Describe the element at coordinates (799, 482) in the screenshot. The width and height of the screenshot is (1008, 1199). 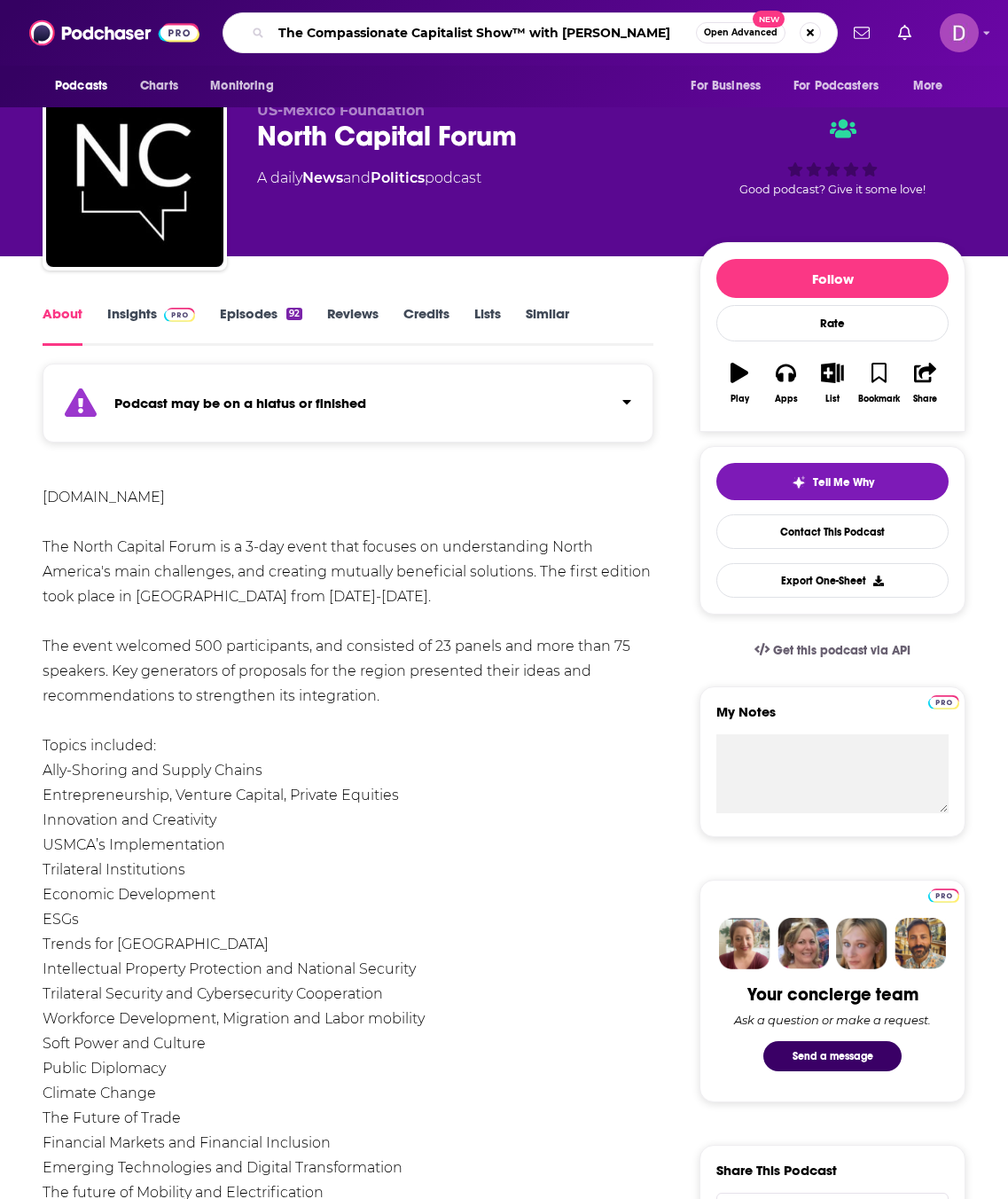
I see `img: tell me why sparkle` at that location.